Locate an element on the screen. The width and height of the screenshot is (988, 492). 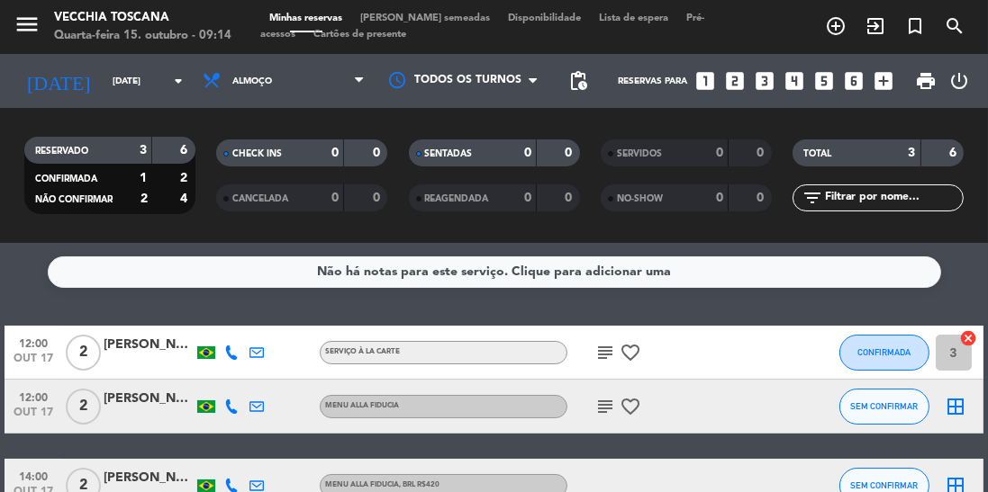
i: power_settings_new is located at coordinates (959, 81).